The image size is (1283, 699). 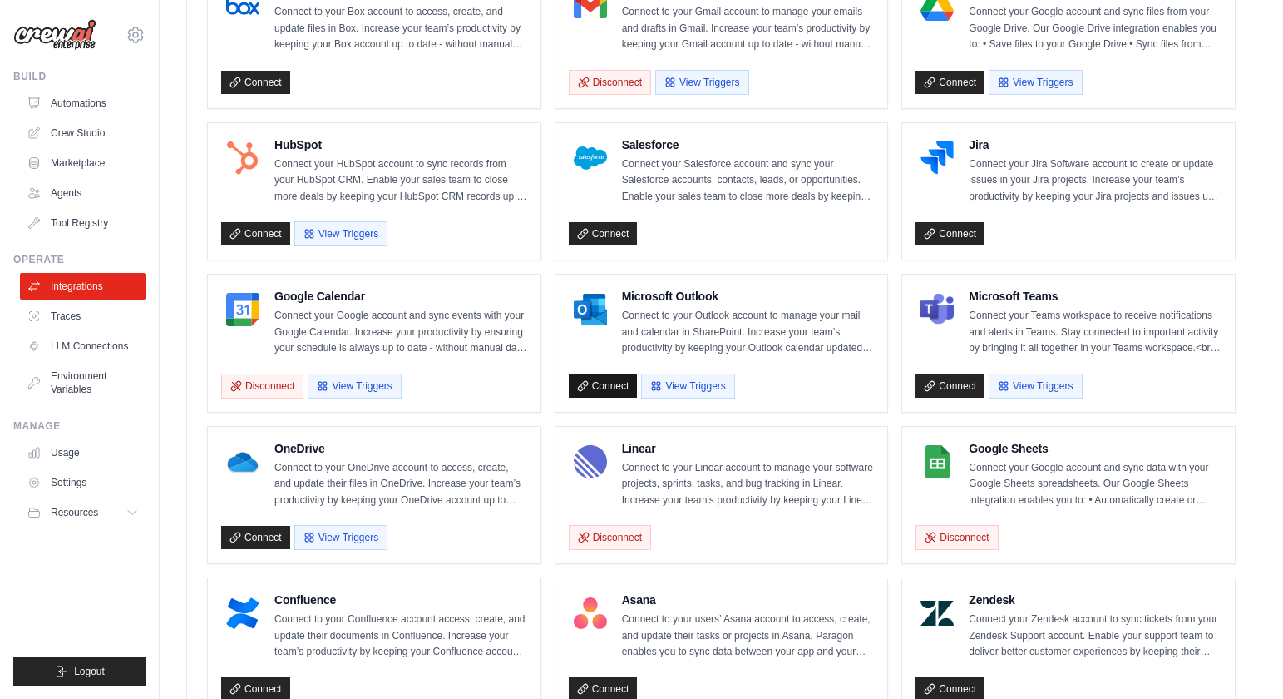 I want to click on a: Traces, so click(x=82, y=316).